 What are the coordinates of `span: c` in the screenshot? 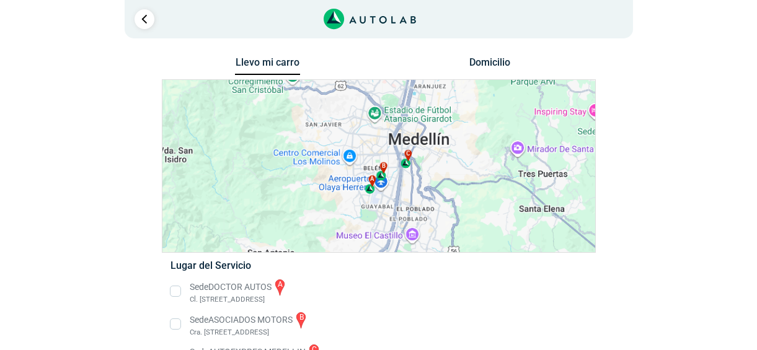 It's located at (408, 154).